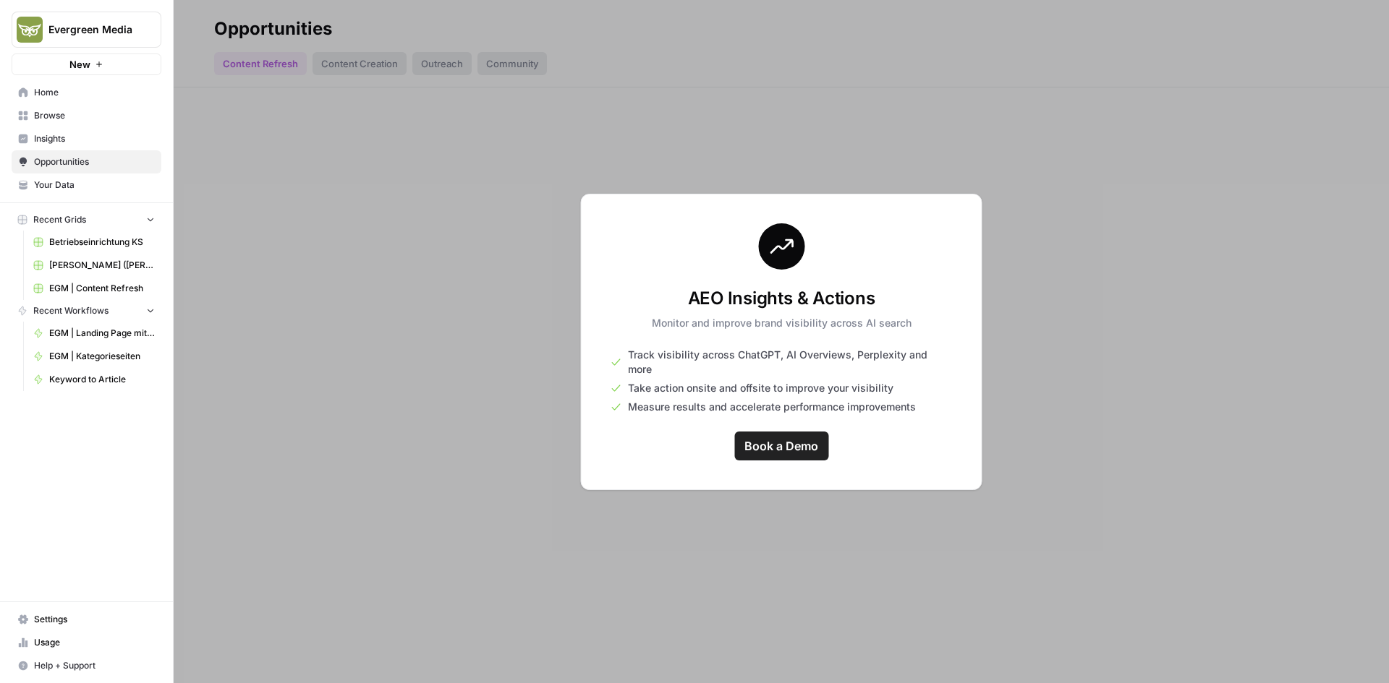 This screenshot has width=1389, height=683. I want to click on span: New, so click(80, 64).